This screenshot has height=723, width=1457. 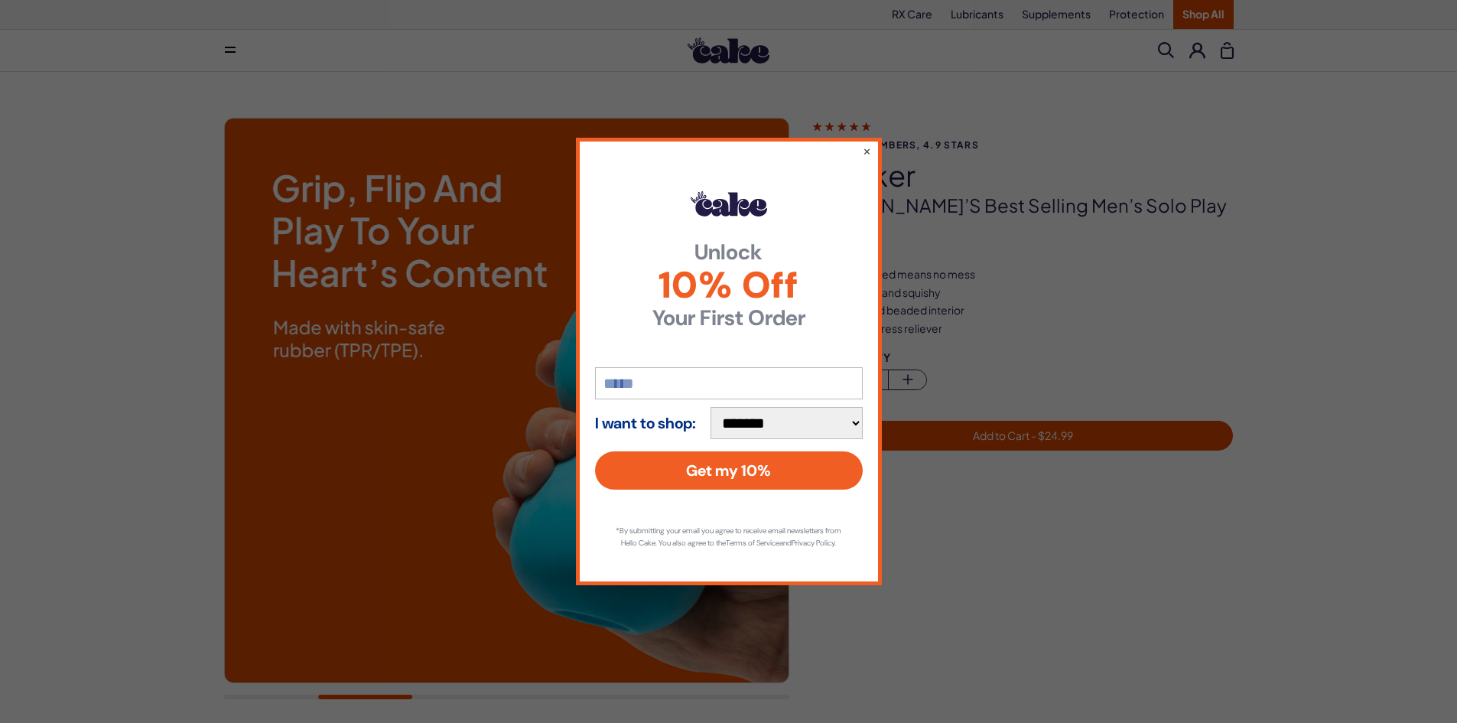 I want to click on p: *By submitting your email you agree to receive email newsletters from Hello Cake. You also agree ..., so click(x=729, y=537).